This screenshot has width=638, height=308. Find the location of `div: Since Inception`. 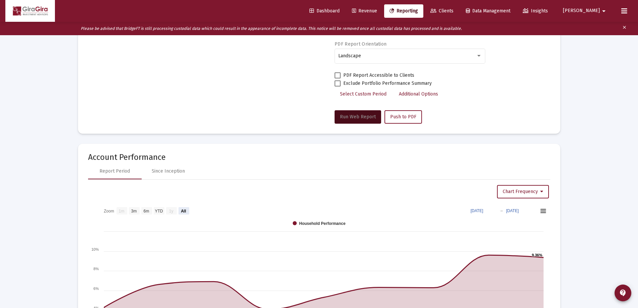

div: Since Inception is located at coordinates (168, 171).